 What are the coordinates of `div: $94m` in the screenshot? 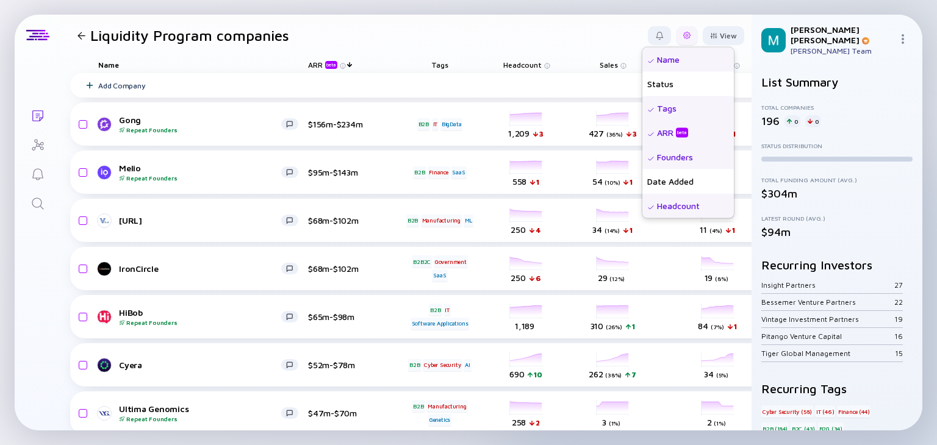 It's located at (837, 232).